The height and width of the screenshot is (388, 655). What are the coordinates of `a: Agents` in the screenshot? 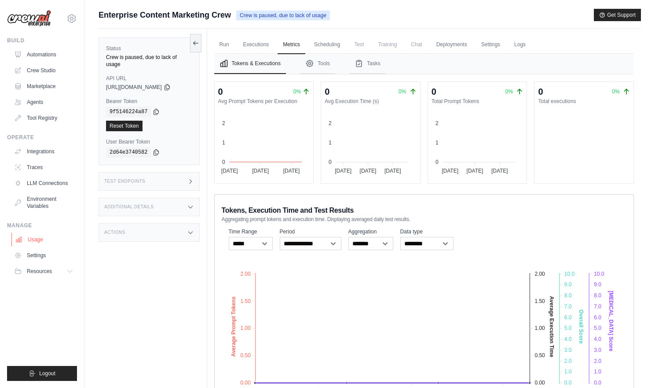 It's located at (44, 102).